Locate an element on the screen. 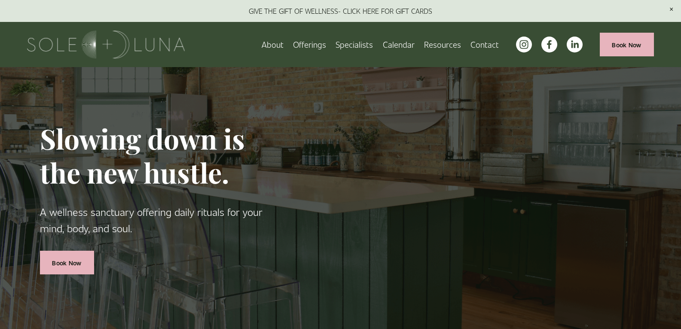 This screenshot has height=329, width=681. a: Contact is located at coordinates (485, 44).